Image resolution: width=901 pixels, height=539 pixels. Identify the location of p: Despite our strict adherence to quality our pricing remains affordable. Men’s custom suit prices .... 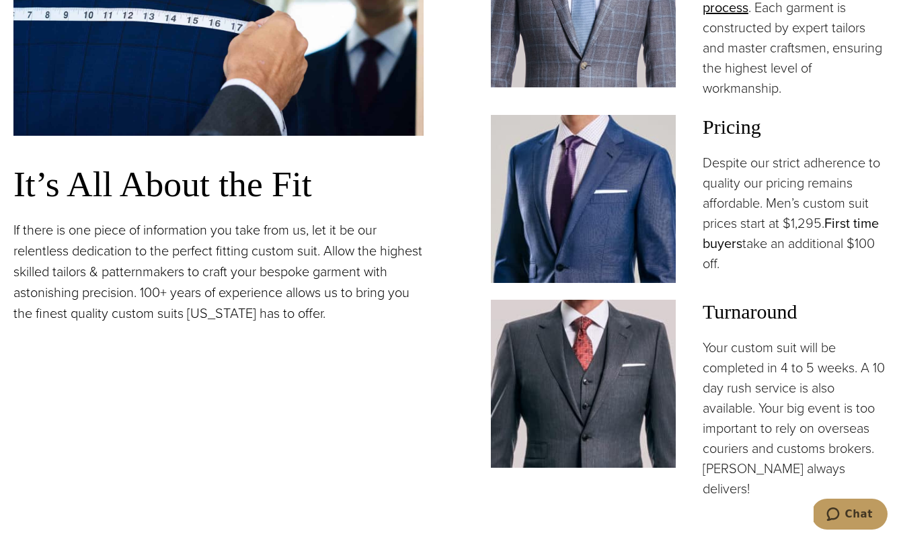
(795, 213).